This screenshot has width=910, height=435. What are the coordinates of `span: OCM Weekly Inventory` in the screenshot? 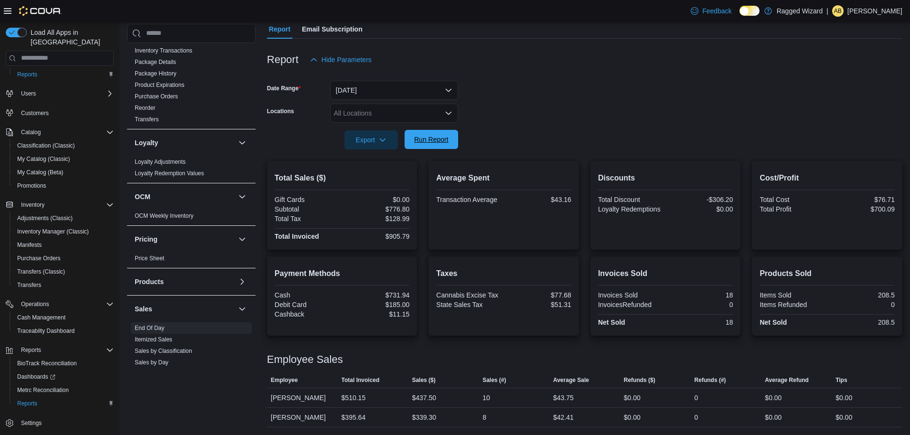 It's located at (164, 216).